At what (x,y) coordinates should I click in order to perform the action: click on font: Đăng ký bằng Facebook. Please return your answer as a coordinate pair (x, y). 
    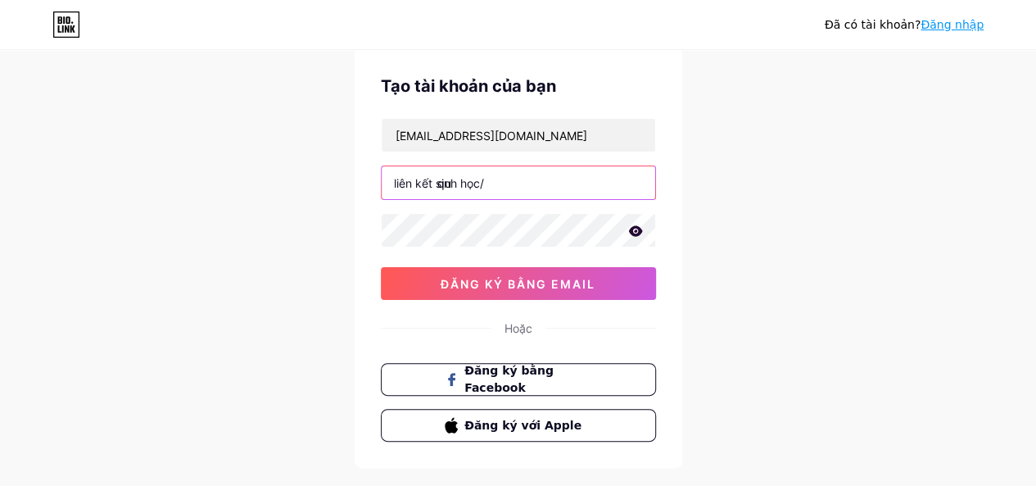
    Looking at the image, I should click on (509, 378).